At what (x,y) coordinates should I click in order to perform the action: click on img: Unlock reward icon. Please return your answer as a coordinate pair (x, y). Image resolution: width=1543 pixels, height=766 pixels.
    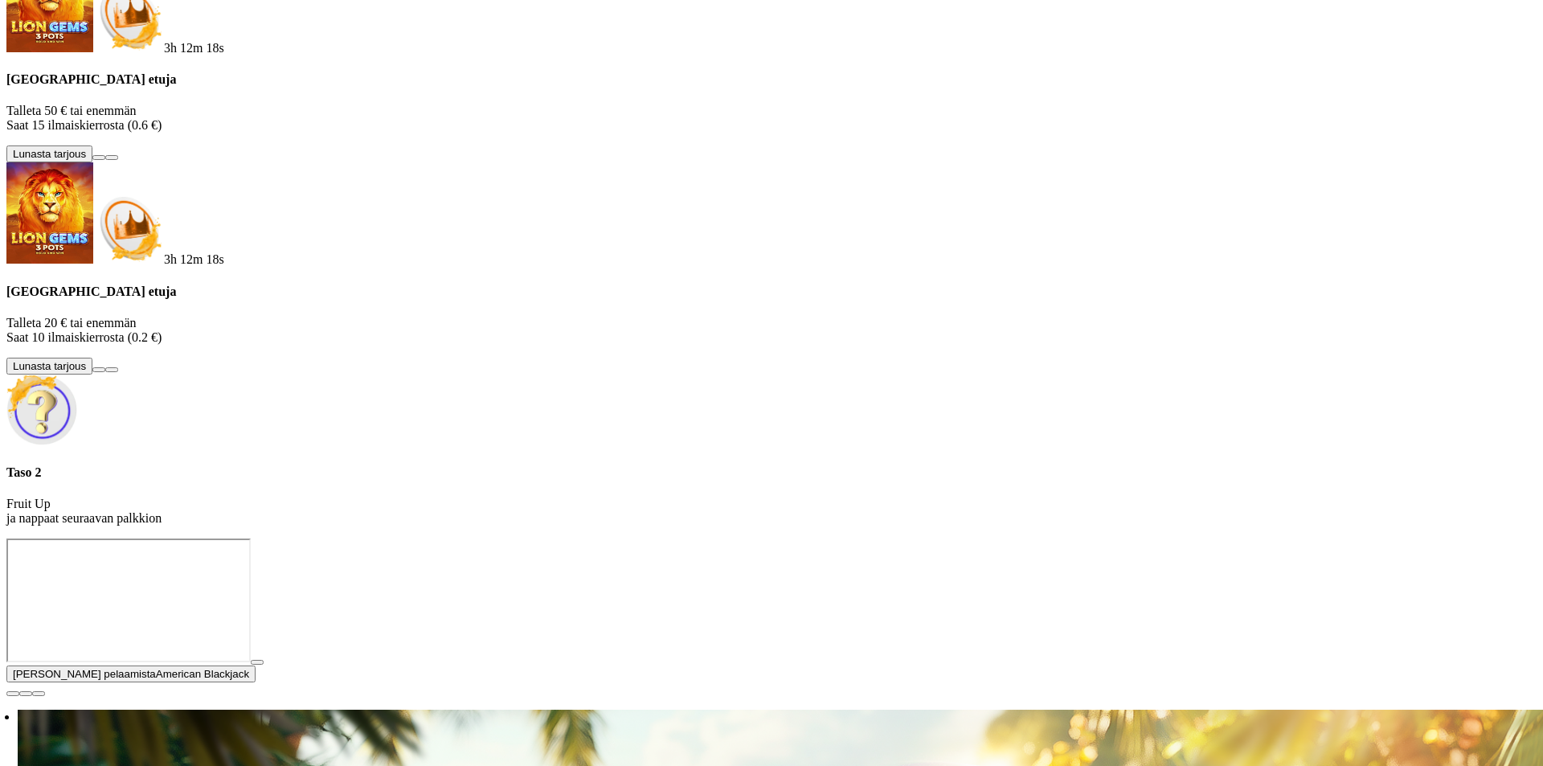
    Looking at the image, I should click on (42, 410).